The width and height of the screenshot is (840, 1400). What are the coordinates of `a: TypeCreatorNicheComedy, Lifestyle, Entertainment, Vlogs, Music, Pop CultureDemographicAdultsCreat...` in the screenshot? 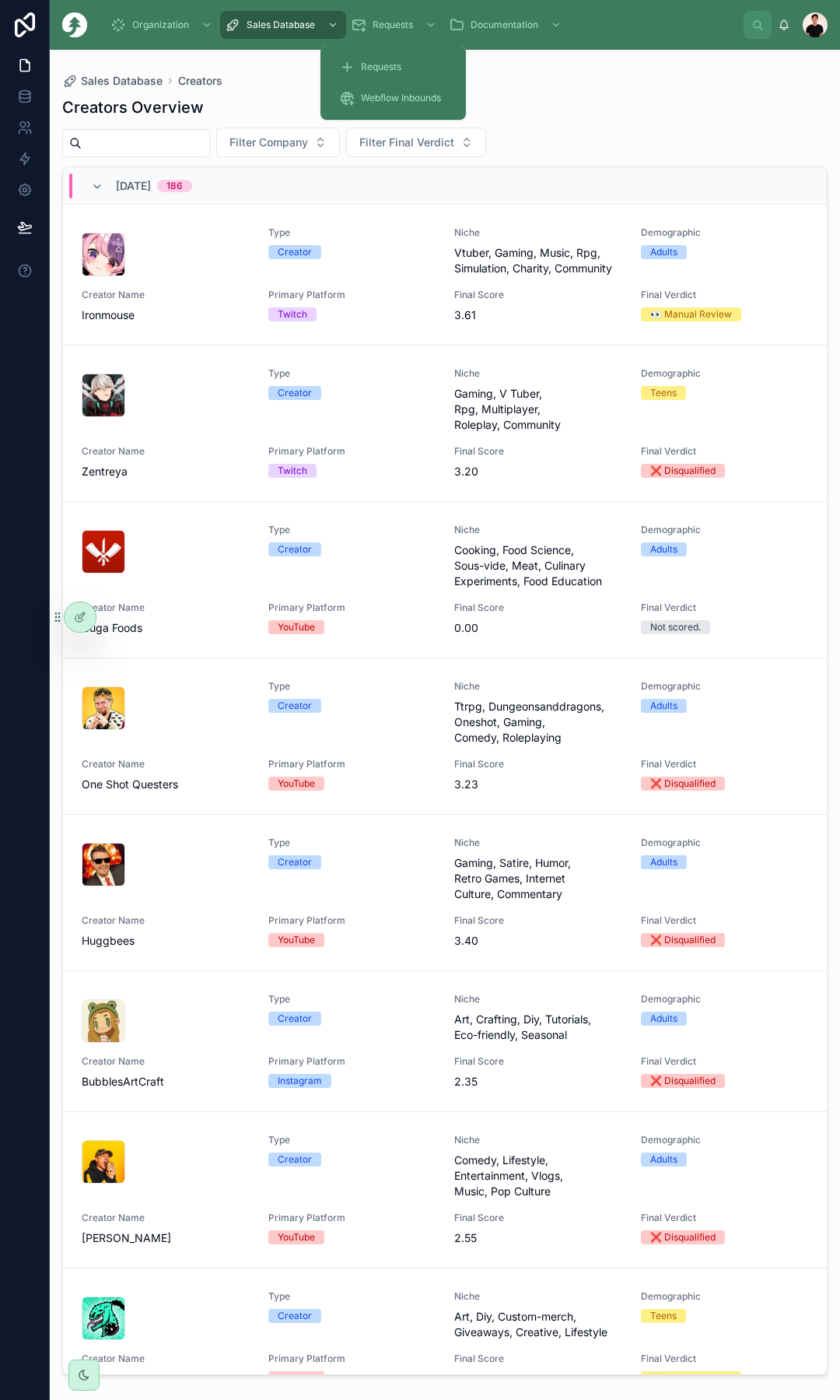 It's located at (445, 1189).